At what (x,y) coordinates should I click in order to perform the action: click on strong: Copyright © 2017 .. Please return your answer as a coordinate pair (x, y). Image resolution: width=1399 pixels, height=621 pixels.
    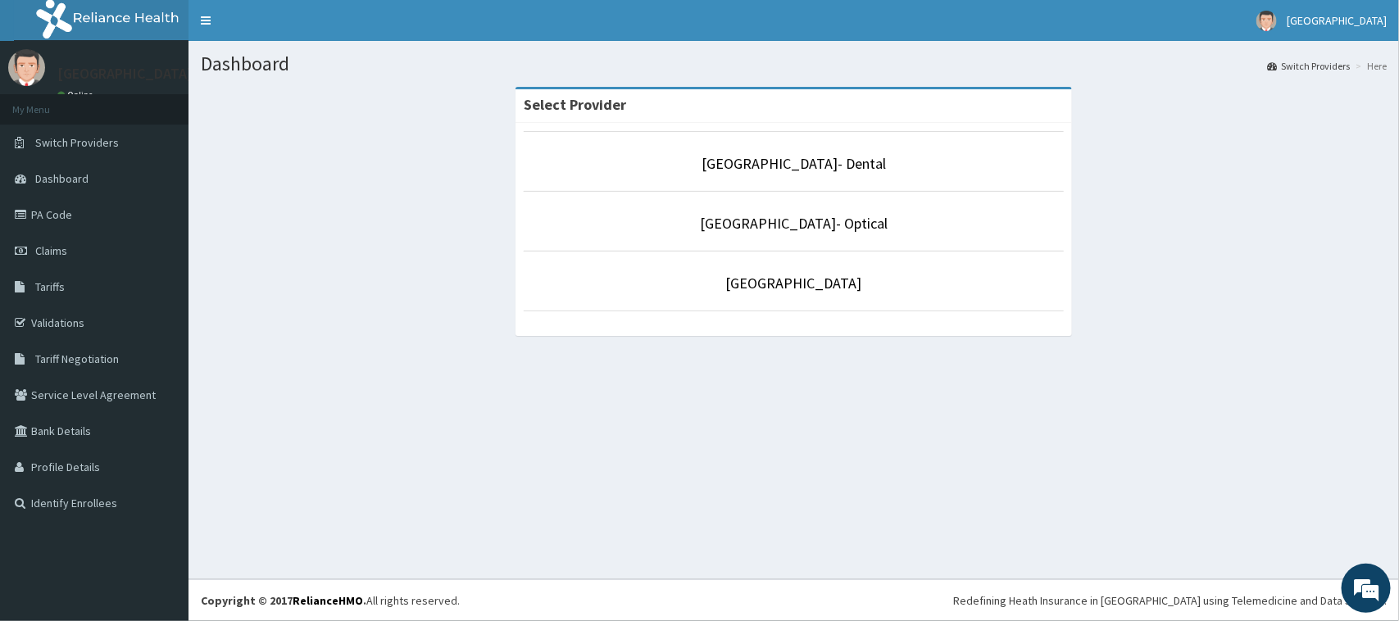
    Looking at the image, I should click on (284, 601).